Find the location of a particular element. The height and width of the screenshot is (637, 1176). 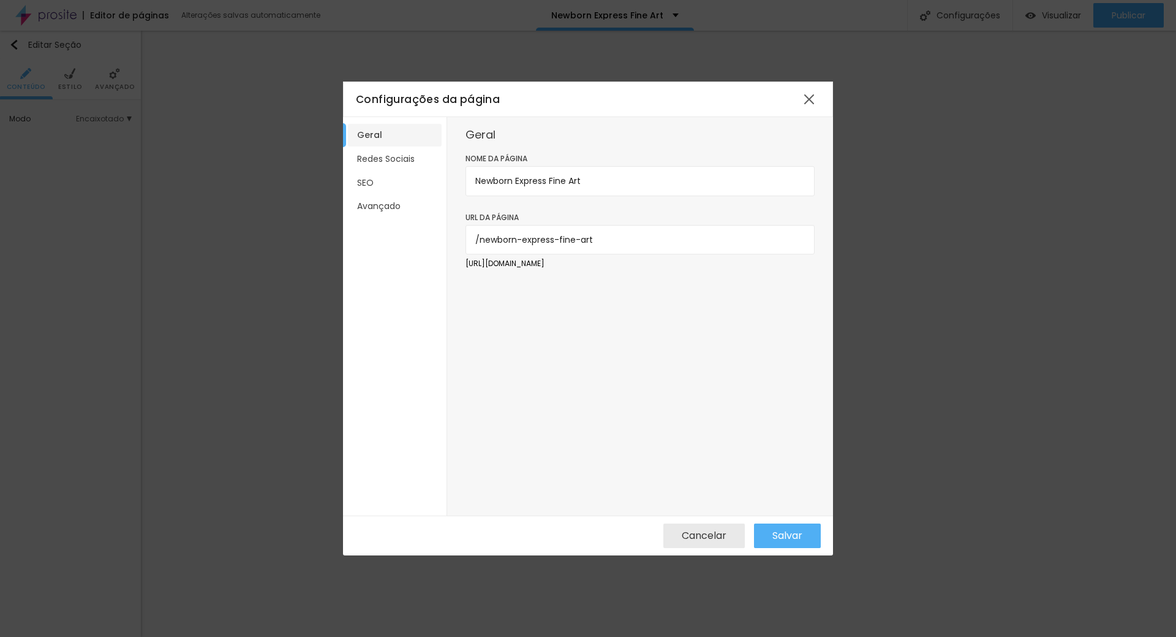

button: Cancelar is located at coordinates (704, 536).